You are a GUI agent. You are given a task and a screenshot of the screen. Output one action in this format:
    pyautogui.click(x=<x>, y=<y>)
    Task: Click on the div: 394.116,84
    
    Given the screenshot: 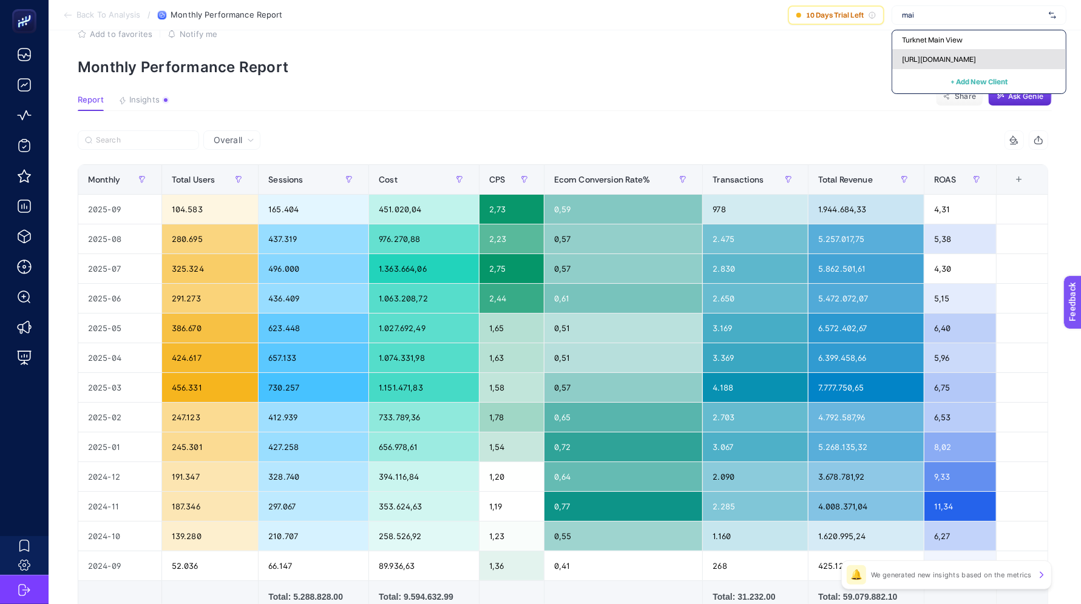 What is the action you would take?
    pyautogui.click(x=424, y=477)
    